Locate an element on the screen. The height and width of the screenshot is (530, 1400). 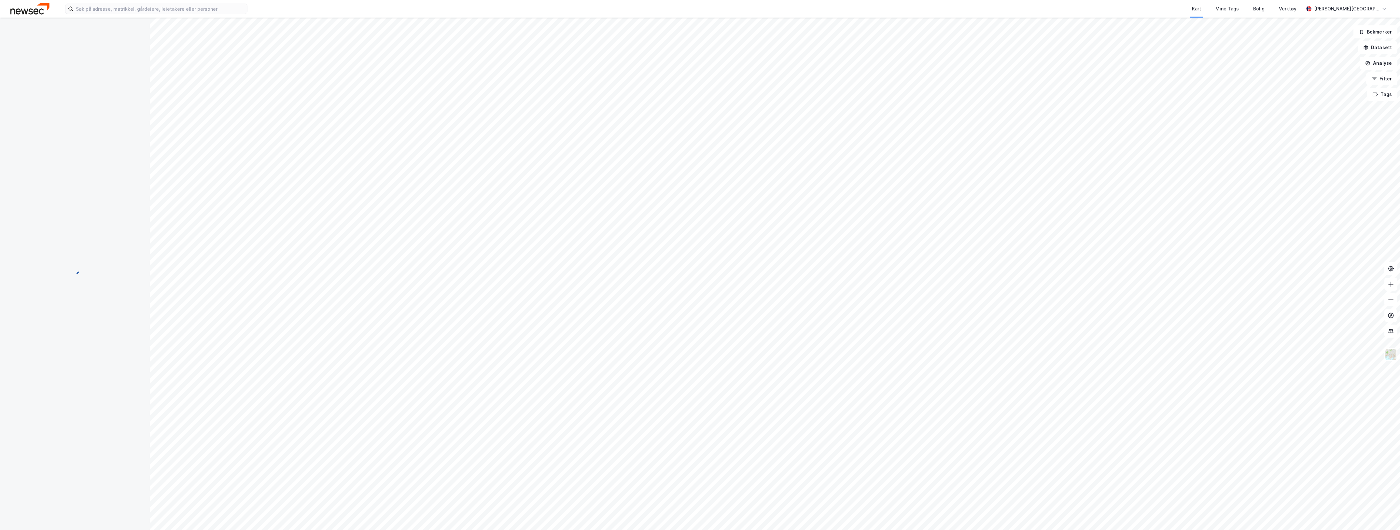
button: Analyse is located at coordinates (1378, 63).